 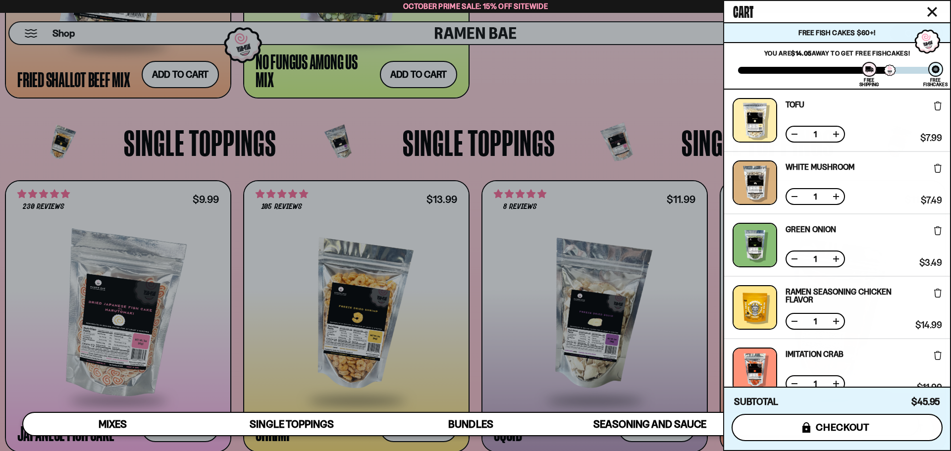 I want to click on a: Seasoning and Sauce, so click(x=649, y=424).